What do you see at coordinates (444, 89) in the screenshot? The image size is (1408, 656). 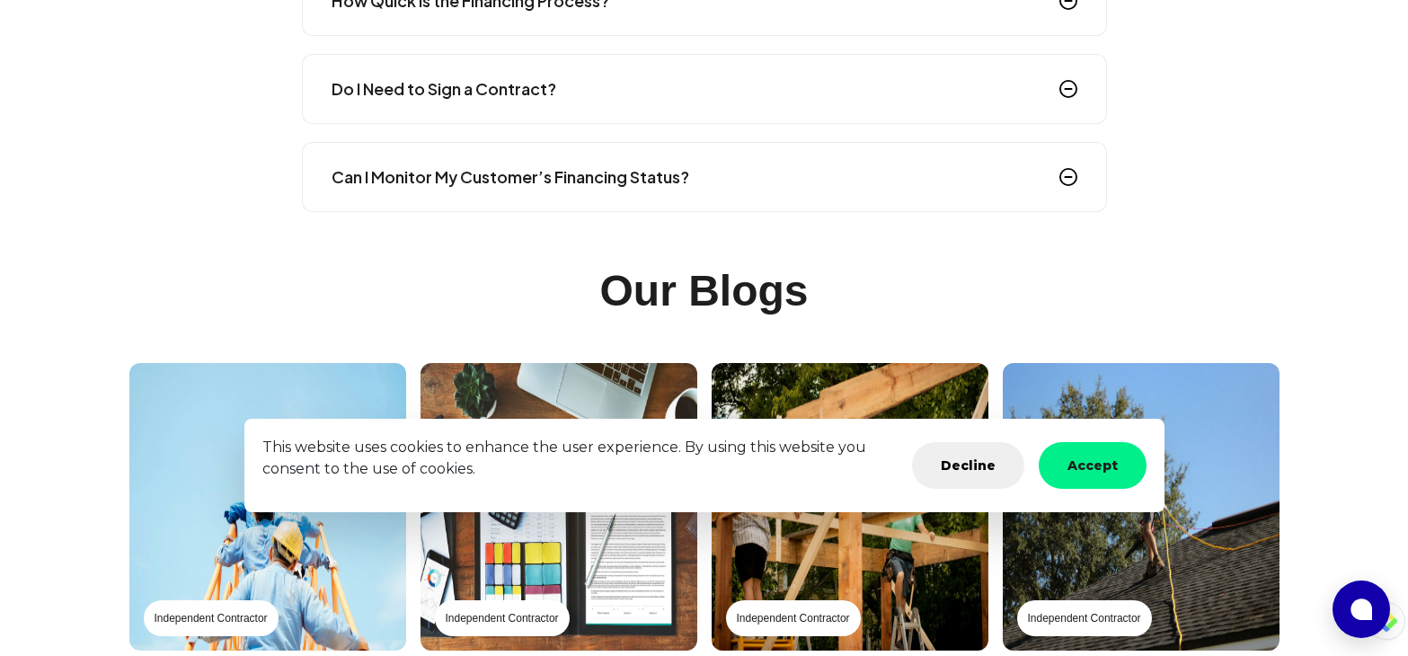 I see `h4: Do I Need to Sign a Contract?` at bounding box center [444, 89].